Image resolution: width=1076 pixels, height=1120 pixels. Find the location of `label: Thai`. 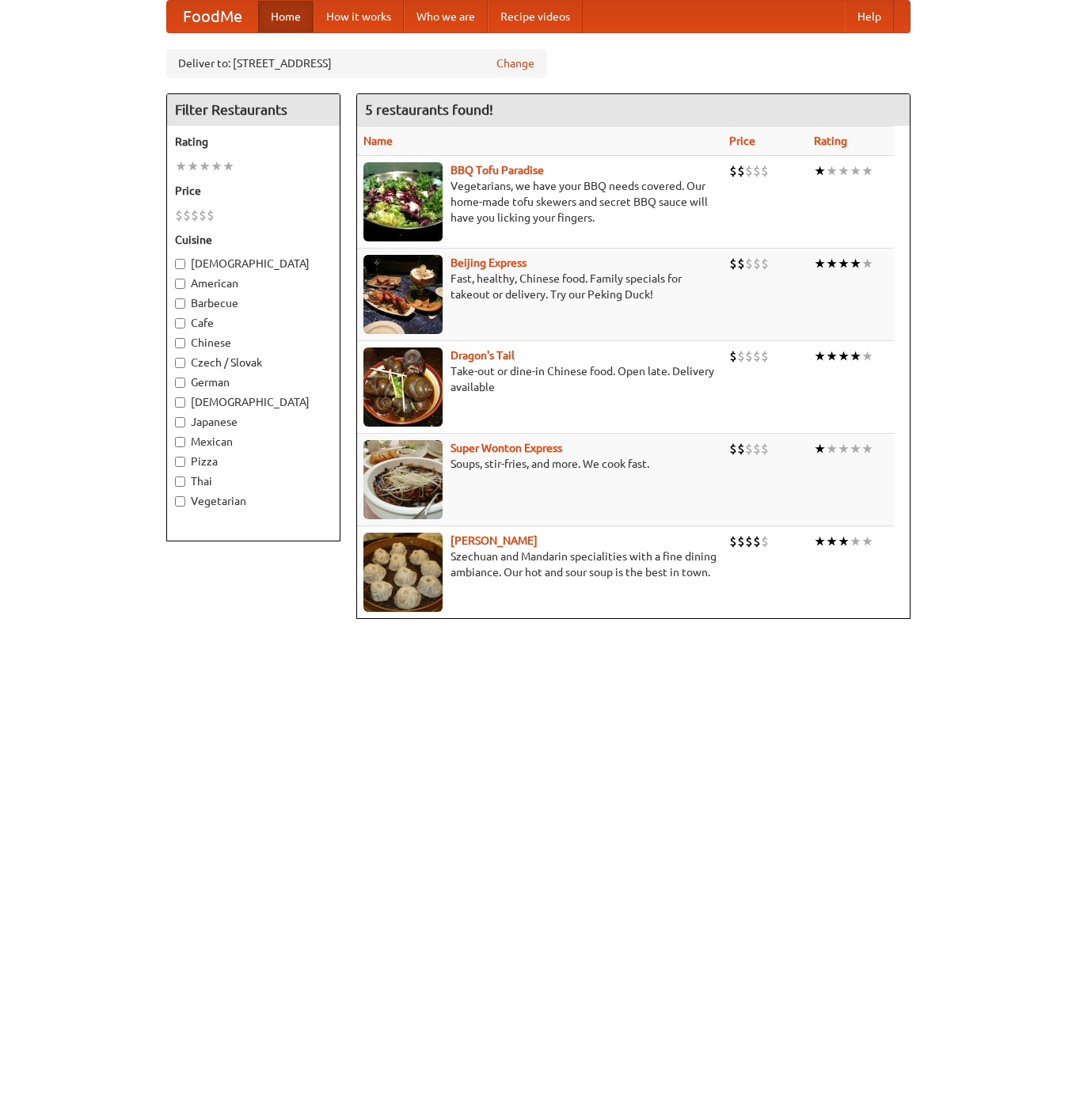

label: Thai is located at coordinates (253, 481).